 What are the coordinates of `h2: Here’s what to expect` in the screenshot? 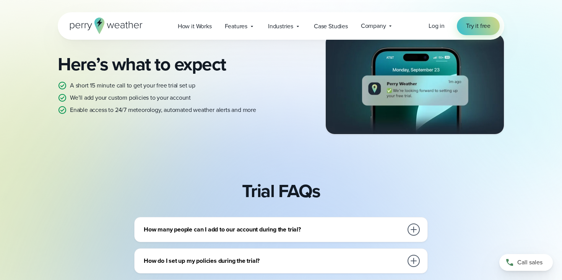 It's located at (166, 64).